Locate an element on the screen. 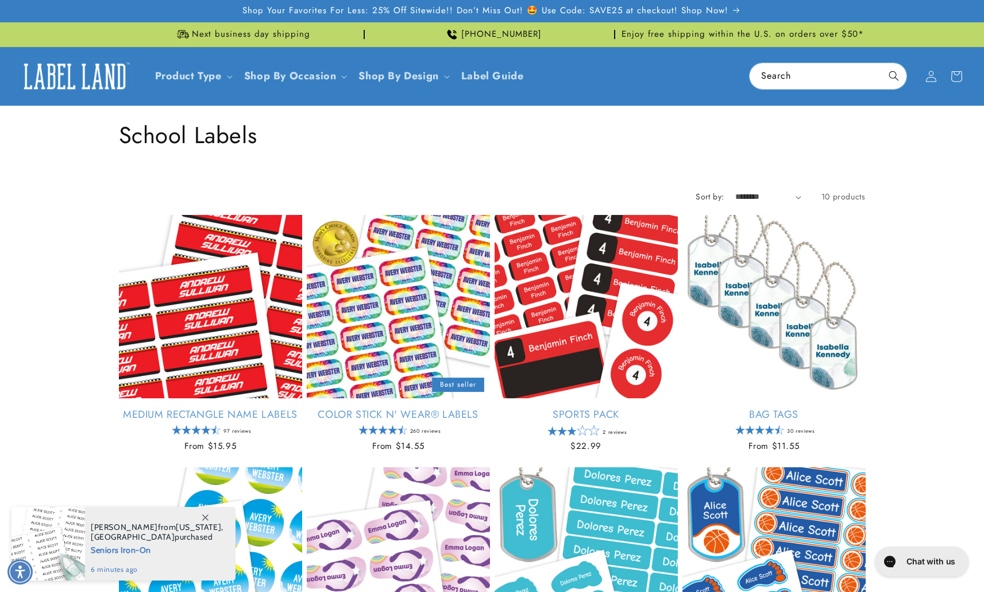  a: Bag Tags is located at coordinates (774, 414).